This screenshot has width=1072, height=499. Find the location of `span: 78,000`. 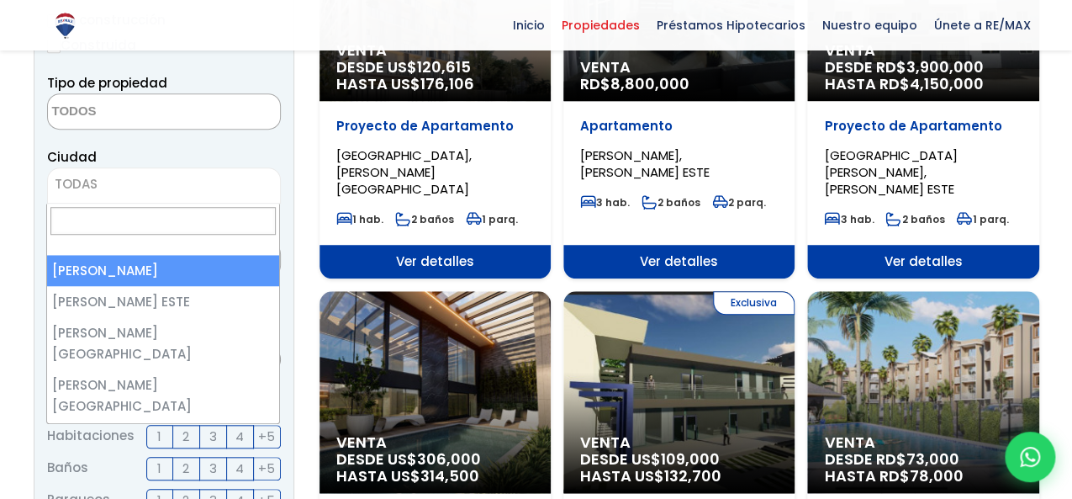

span: 78,000 is located at coordinates (936, 475).